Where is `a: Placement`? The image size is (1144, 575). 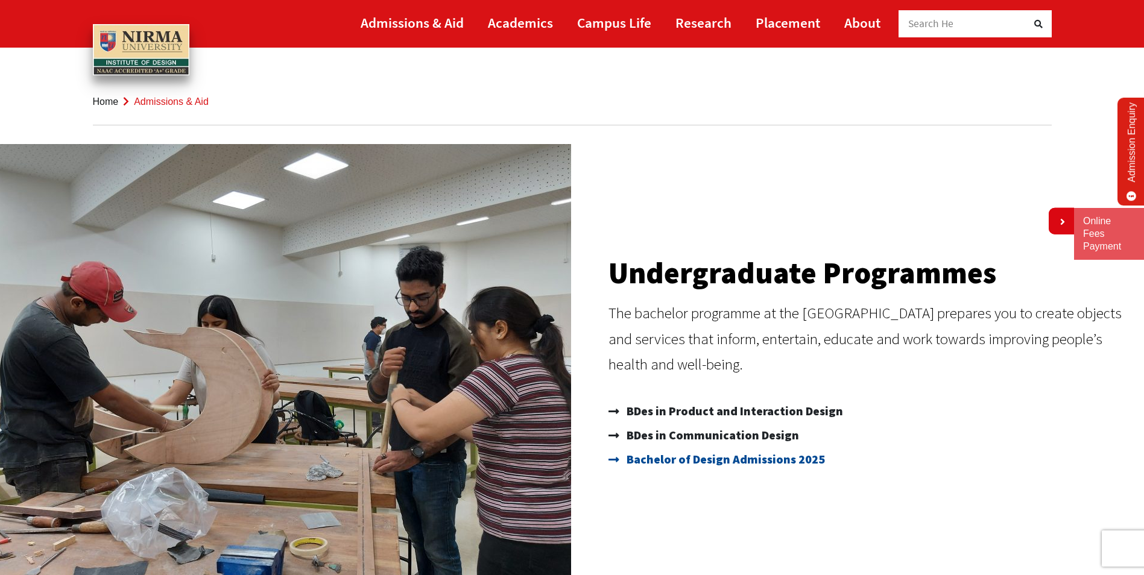
a: Placement is located at coordinates (788, 22).